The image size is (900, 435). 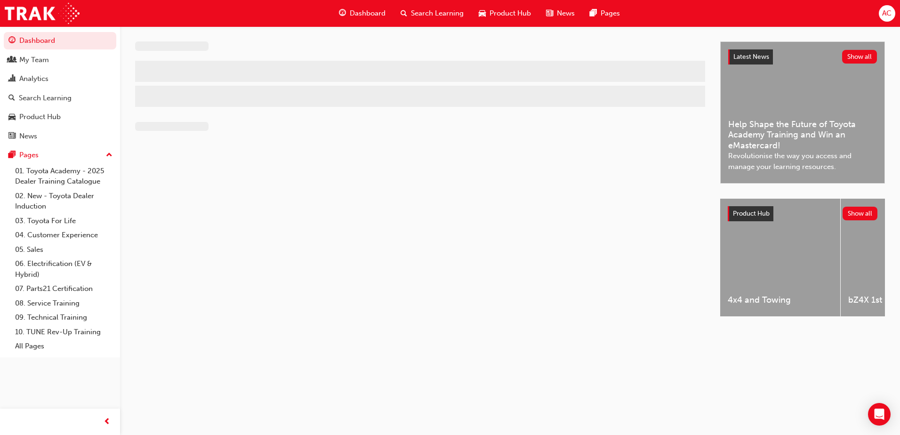 What do you see at coordinates (803, 57) in the screenshot?
I see `a: Latest NewsShow all` at bounding box center [803, 57].